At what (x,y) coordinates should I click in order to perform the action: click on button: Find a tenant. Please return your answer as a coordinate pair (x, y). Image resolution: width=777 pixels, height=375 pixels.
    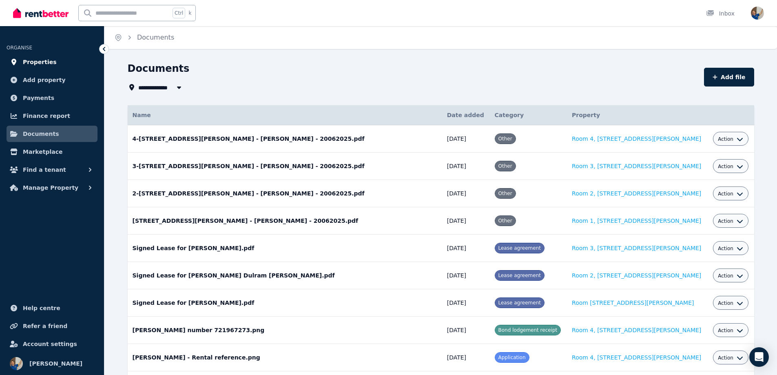
    Looking at the image, I should click on (52, 170).